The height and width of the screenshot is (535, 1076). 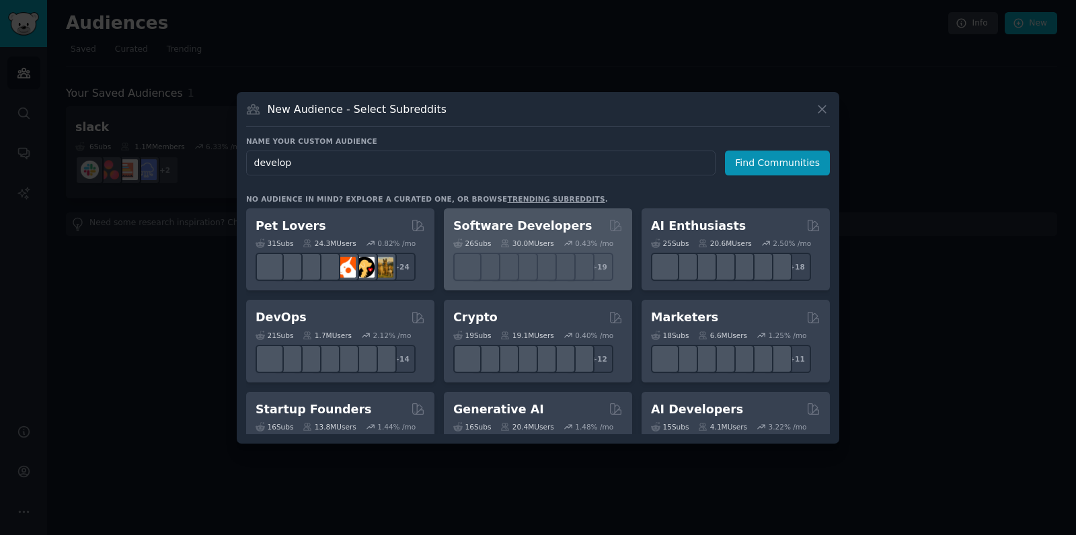 What do you see at coordinates (538, 141) in the screenshot?
I see `h3: Name your custom audience` at bounding box center [538, 141].